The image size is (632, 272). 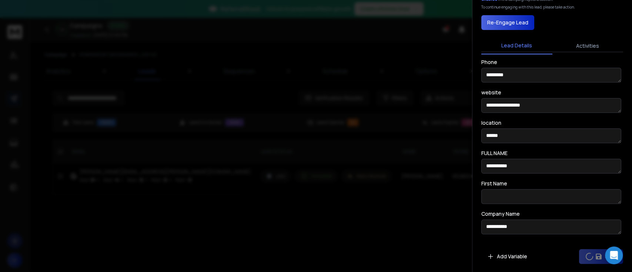 I want to click on div: Open Intercom Messenger, so click(x=614, y=255).